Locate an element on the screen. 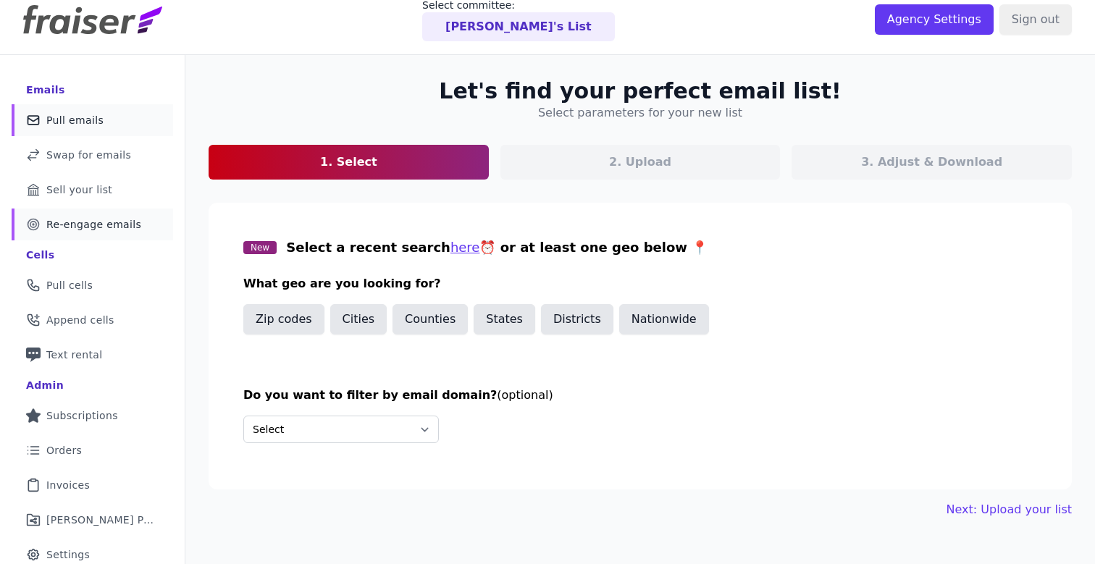  span: Subscriptions is located at coordinates (82, 416).